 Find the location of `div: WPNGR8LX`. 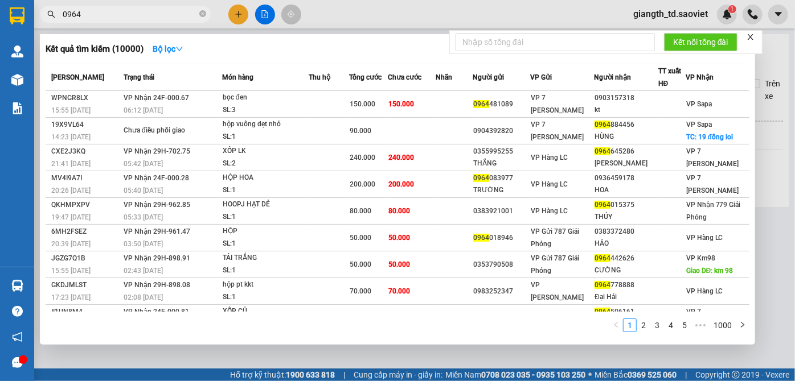

div: WPNGR8LX is located at coordinates (85, 98).